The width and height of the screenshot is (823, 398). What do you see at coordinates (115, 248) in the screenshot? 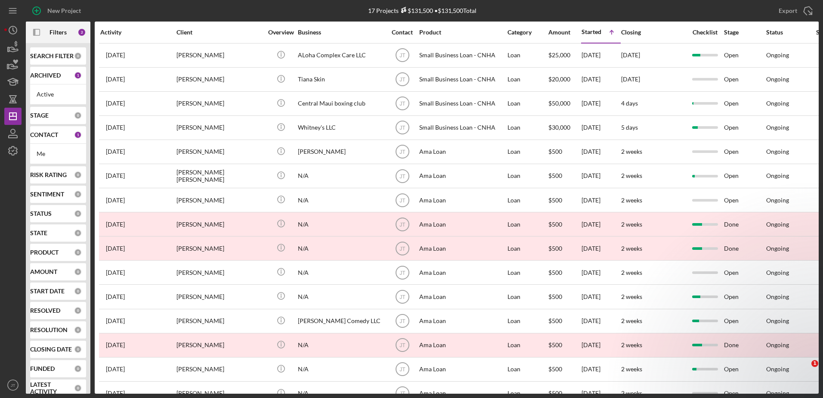
I see `time: 2025-08-14 22:36` at bounding box center [115, 248].